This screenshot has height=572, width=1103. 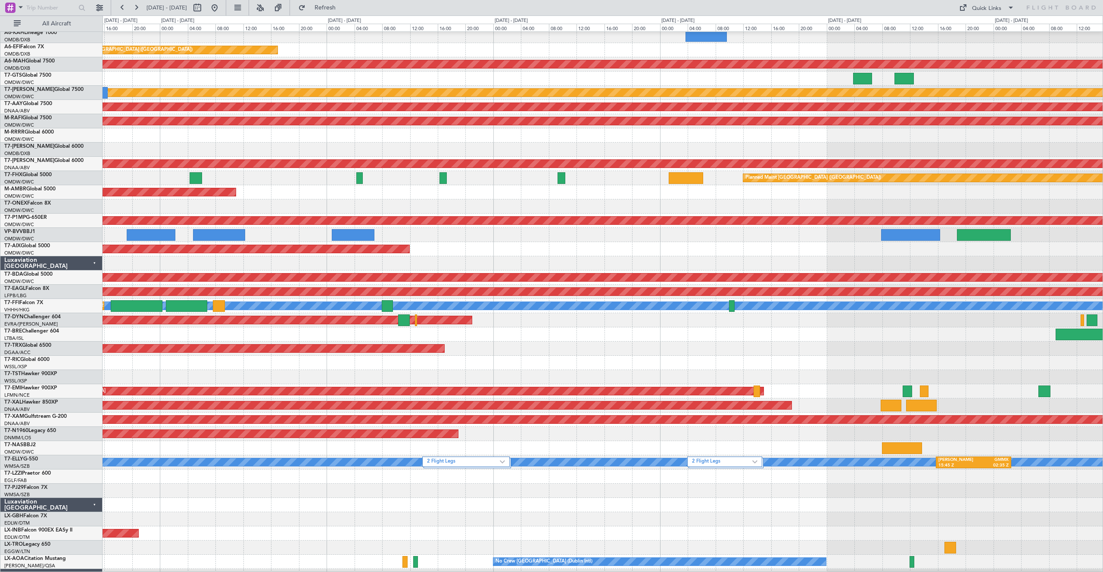 I want to click on a: M-AMBRGlobal 5000, so click(x=30, y=189).